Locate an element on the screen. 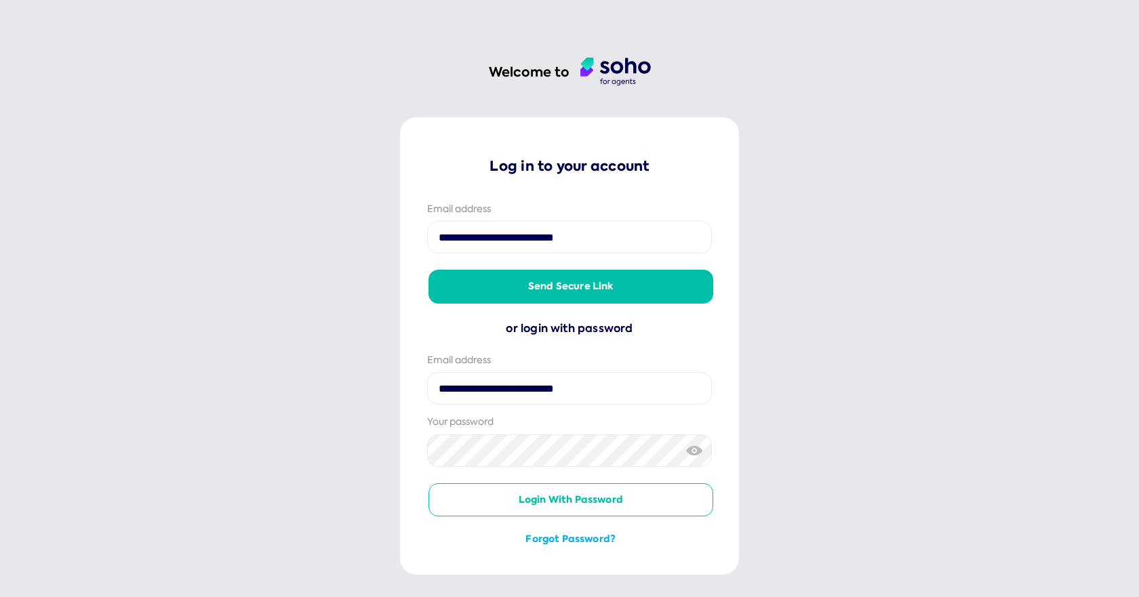 The image size is (1139, 597). button: Send secure link is located at coordinates (571, 287).